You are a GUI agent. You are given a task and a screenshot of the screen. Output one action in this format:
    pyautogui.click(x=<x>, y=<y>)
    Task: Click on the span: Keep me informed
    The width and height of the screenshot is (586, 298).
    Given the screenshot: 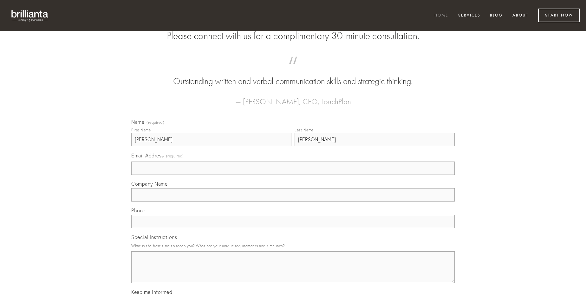 What is the action you would take?
    pyautogui.click(x=151, y=292)
    